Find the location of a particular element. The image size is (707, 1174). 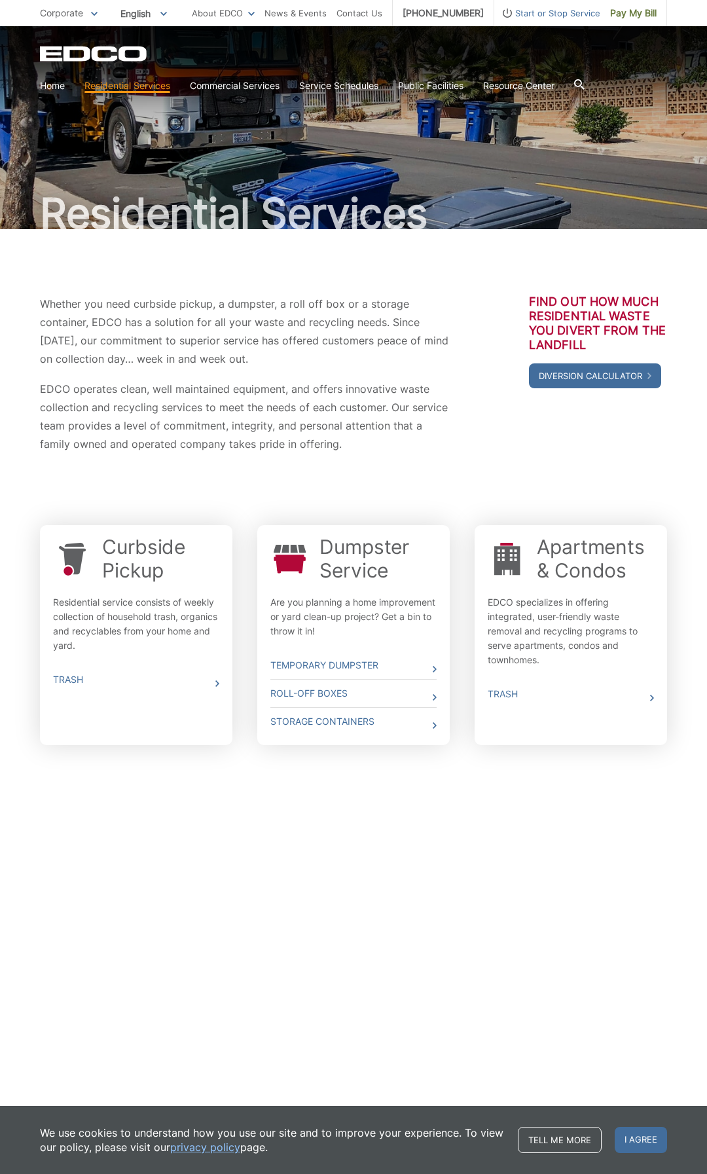

a: Apartments & Condos is located at coordinates (595, 559).